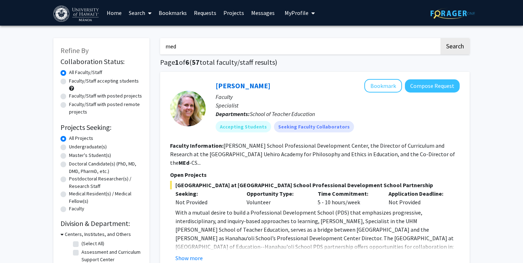 This screenshot has width=523, height=263. What do you see at coordinates (205, 13) in the screenshot?
I see `a: Requests` at bounding box center [205, 13].